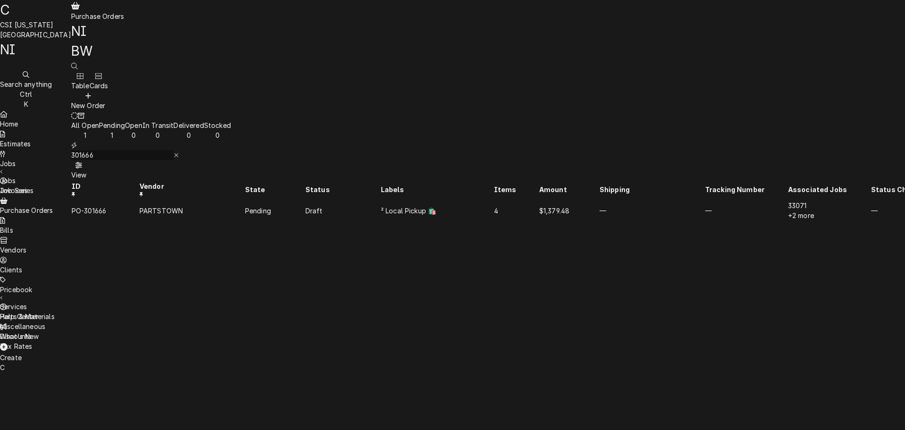  Describe the element at coordinates (88, 100) in the screenshot. I see `button: New Order` at that location.